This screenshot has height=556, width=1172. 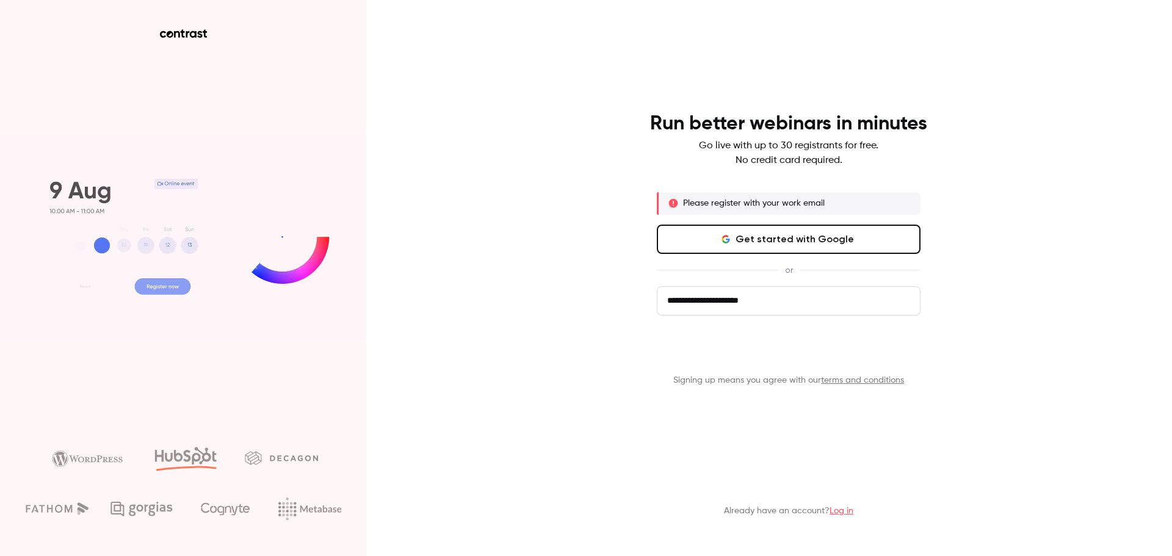 I want to click on p: Signing up means you agree with our, so click(x=788, y=380).